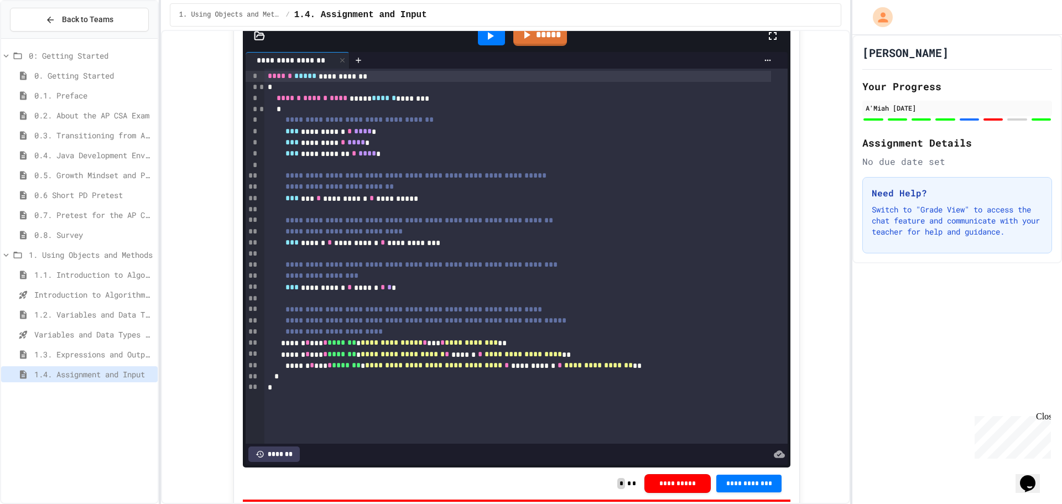  Describe the element at coordinates (93, 354) in the screenshot. I see `span: 1.3. Expressions and Output [New]` at that location.